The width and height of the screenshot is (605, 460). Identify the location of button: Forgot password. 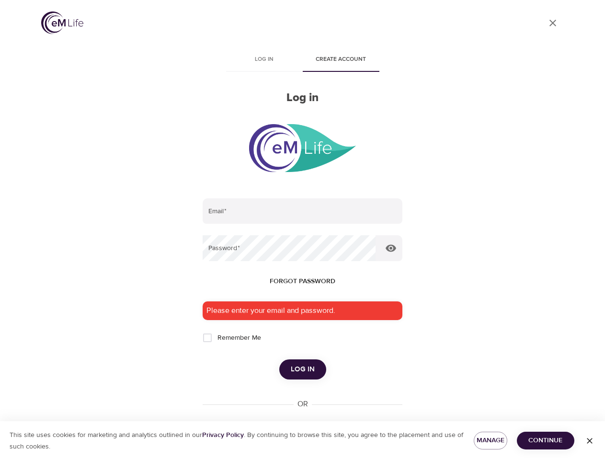
(302, 281).